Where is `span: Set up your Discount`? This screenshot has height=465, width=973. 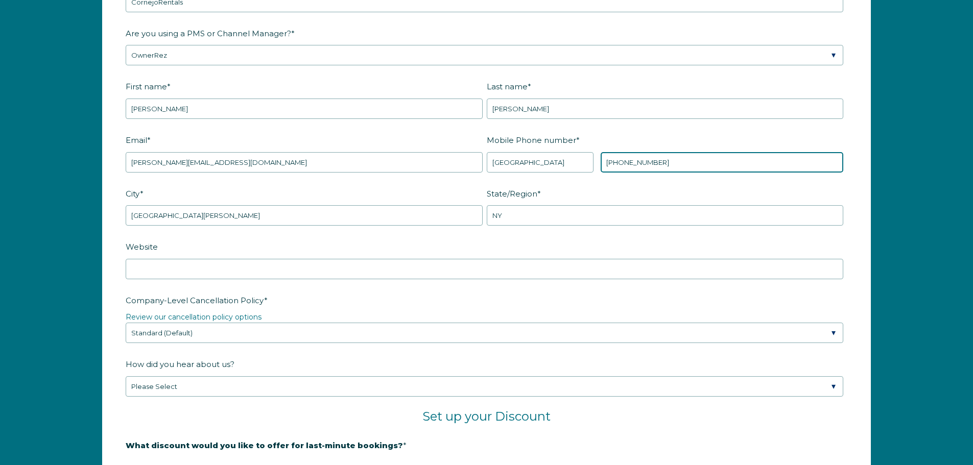 span: Set up your Discount is located at coordinates (486, 416).